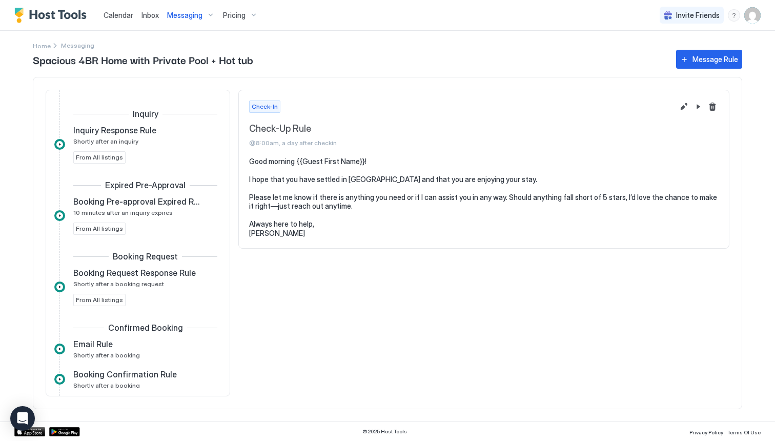 Image resolution: width=775 pixels, height=441 pixels. Describe the element at coordinates (145, 185) in the screenshot. I see `span: Expired Pre-Approval` at that location.